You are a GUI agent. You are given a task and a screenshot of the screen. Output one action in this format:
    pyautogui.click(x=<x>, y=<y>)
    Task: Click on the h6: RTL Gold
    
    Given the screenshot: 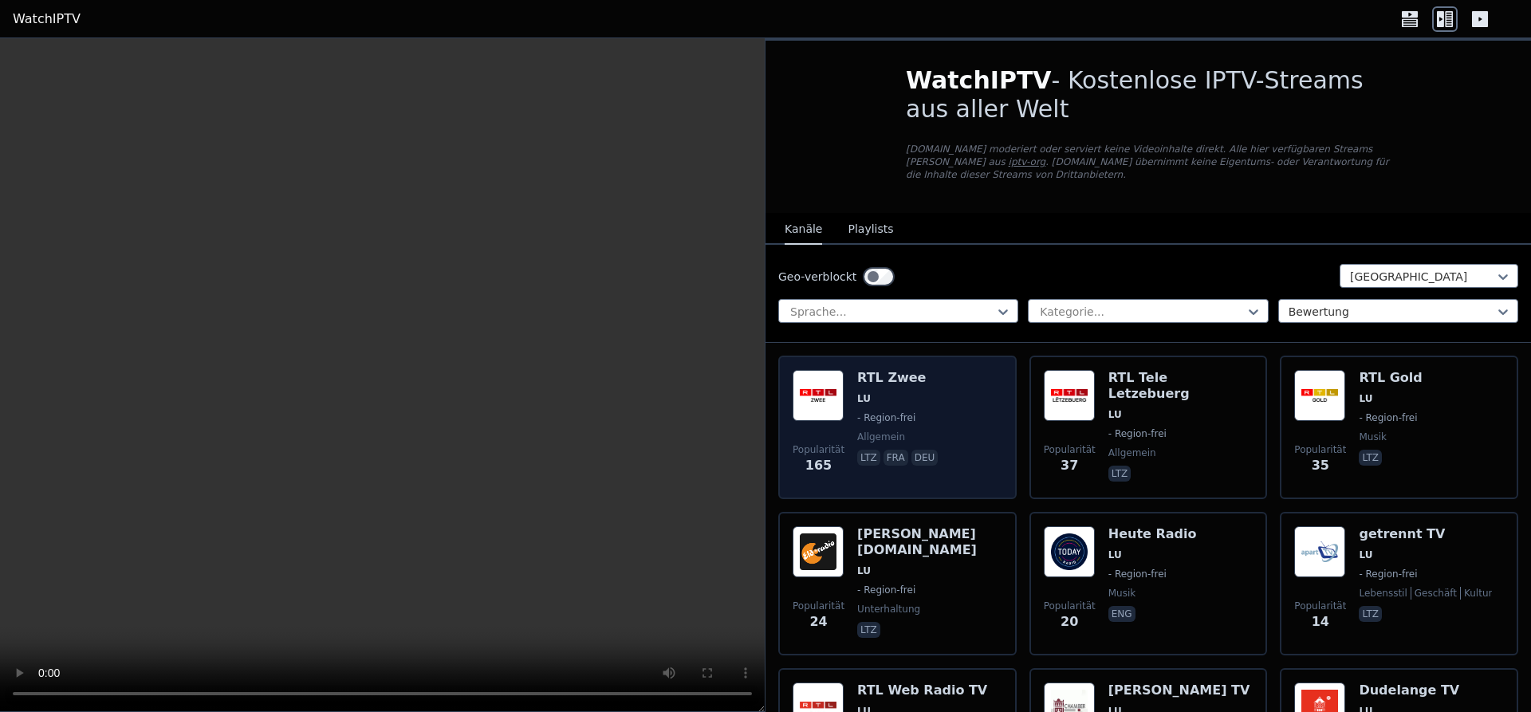 What is the action you would take?
    pyautogui.click(x=1390, y=378)
    